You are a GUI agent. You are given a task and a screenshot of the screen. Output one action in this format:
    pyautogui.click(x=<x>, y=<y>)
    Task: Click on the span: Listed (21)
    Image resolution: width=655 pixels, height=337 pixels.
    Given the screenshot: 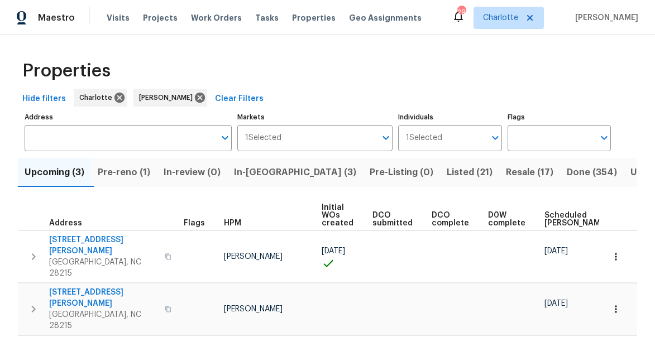 What is the action you would take?
    pyautogui.click(x=470, y=173)
    